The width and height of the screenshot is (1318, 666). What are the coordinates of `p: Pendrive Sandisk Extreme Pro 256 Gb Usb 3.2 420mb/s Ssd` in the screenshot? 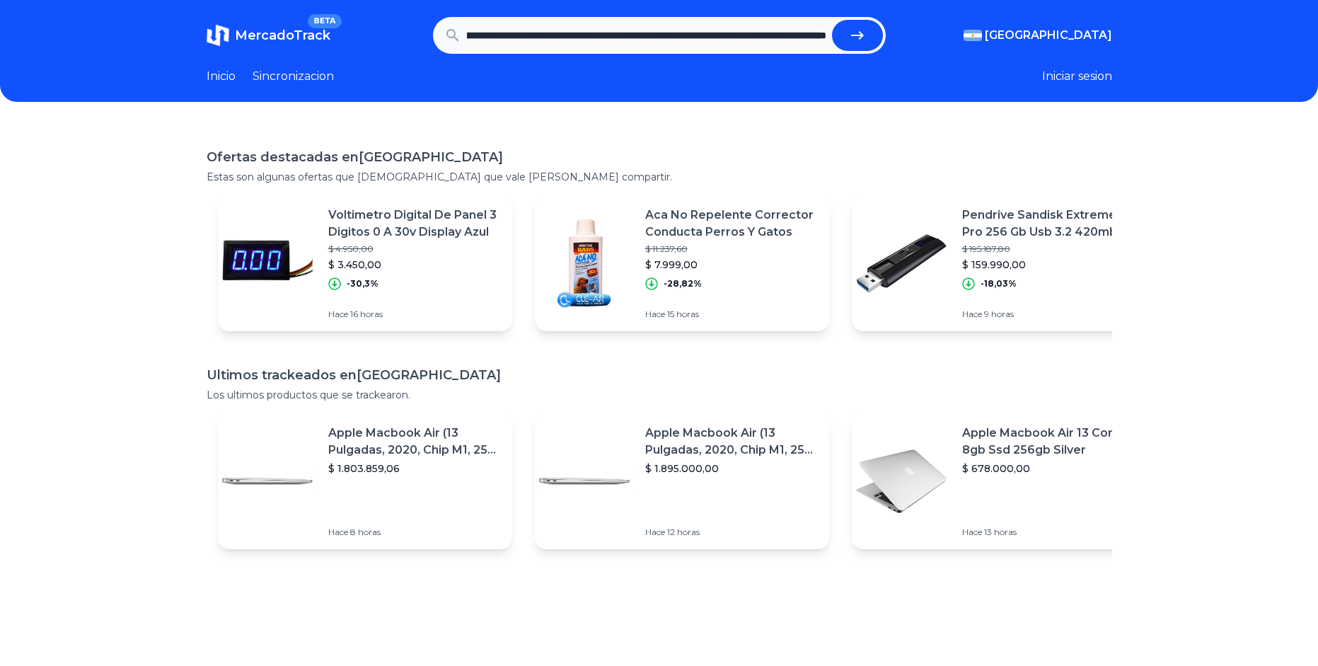 It's located at (1049, 224).